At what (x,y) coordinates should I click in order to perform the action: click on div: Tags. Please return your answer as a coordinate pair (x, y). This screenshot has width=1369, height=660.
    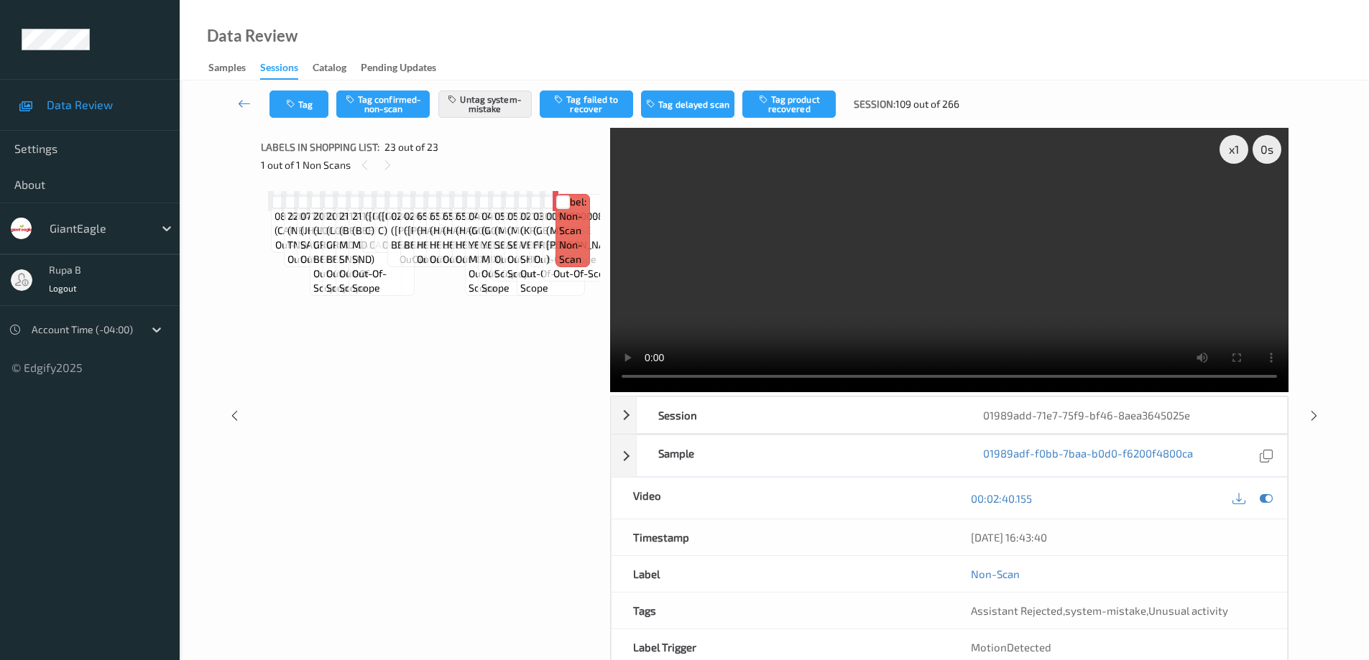
    Looking at the image, I should click on (780, 611).